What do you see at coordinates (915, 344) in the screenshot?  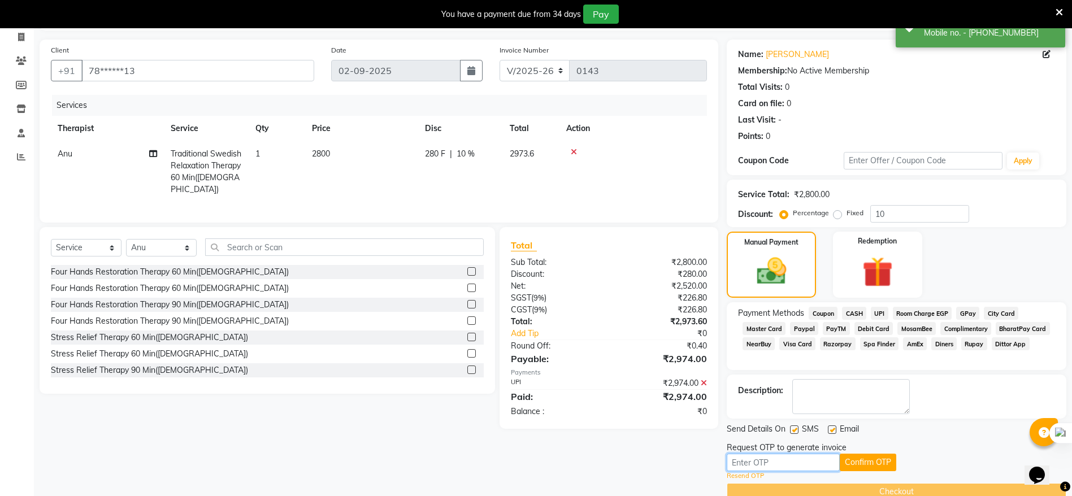 I see `span: AmEx` at bounding box center [915, 344].